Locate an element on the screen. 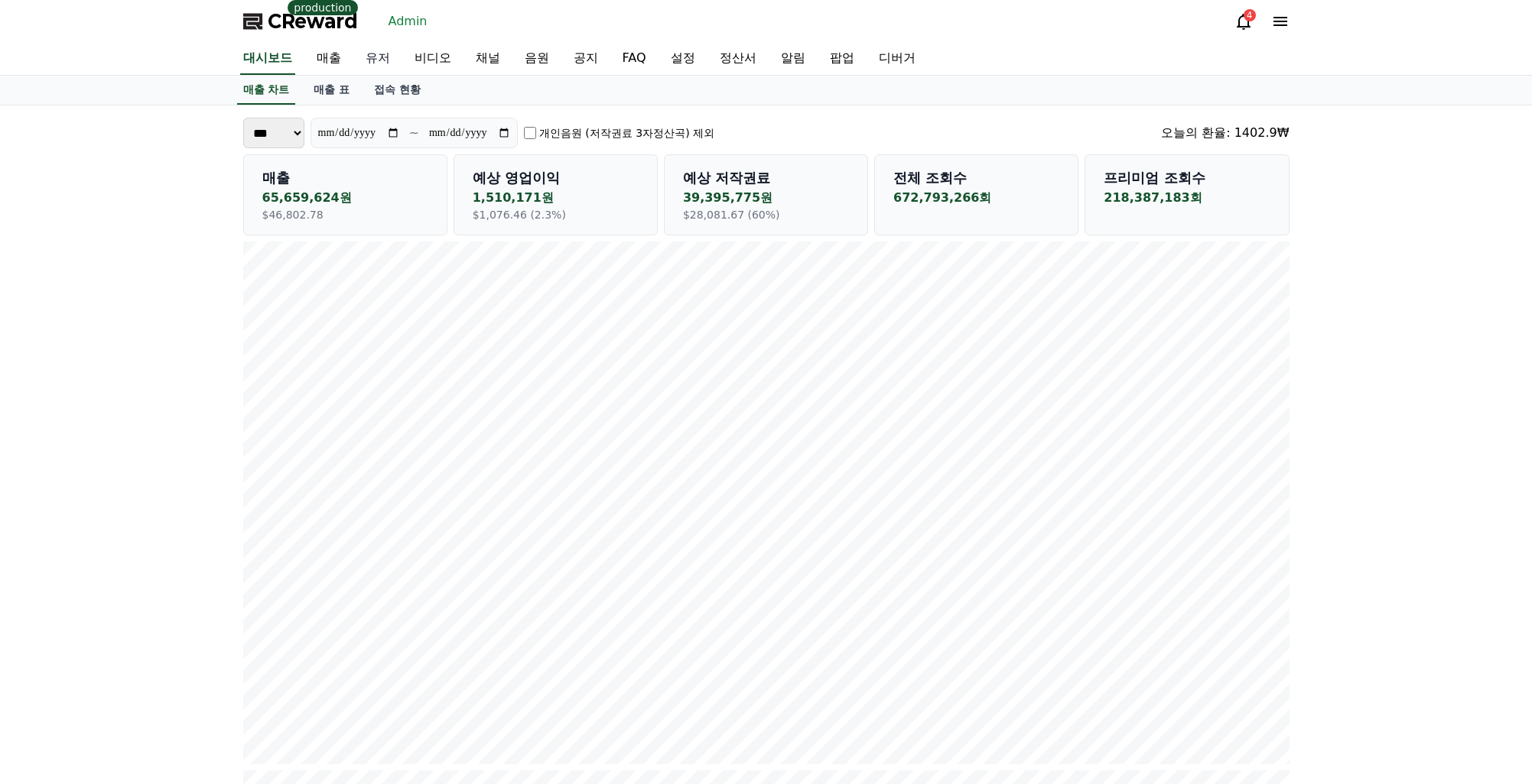 The image size is (1532, 784). p: 전체 조회수 is located at coordinates (975, 178).